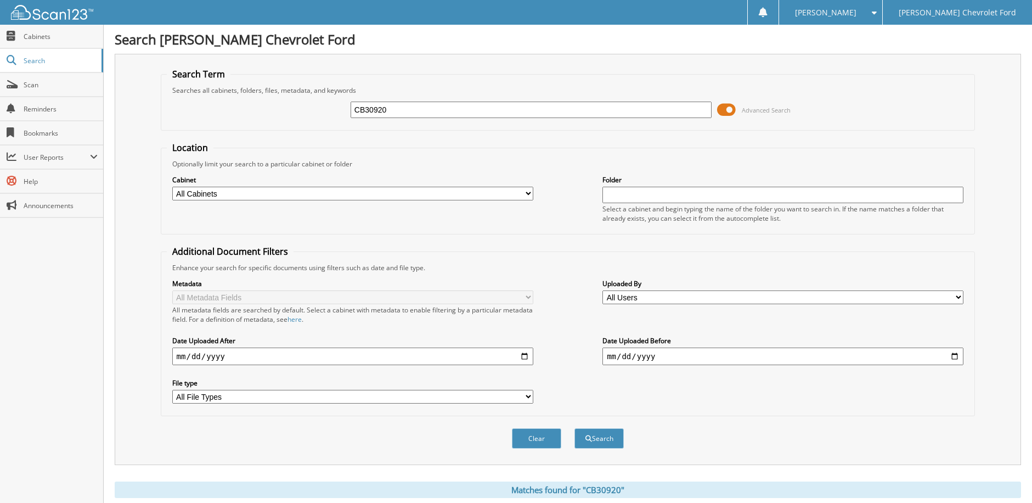 Image resolution: width=1032 pixels, height=503 pixels. I want to click on span: Reminders, so click(60, 109).